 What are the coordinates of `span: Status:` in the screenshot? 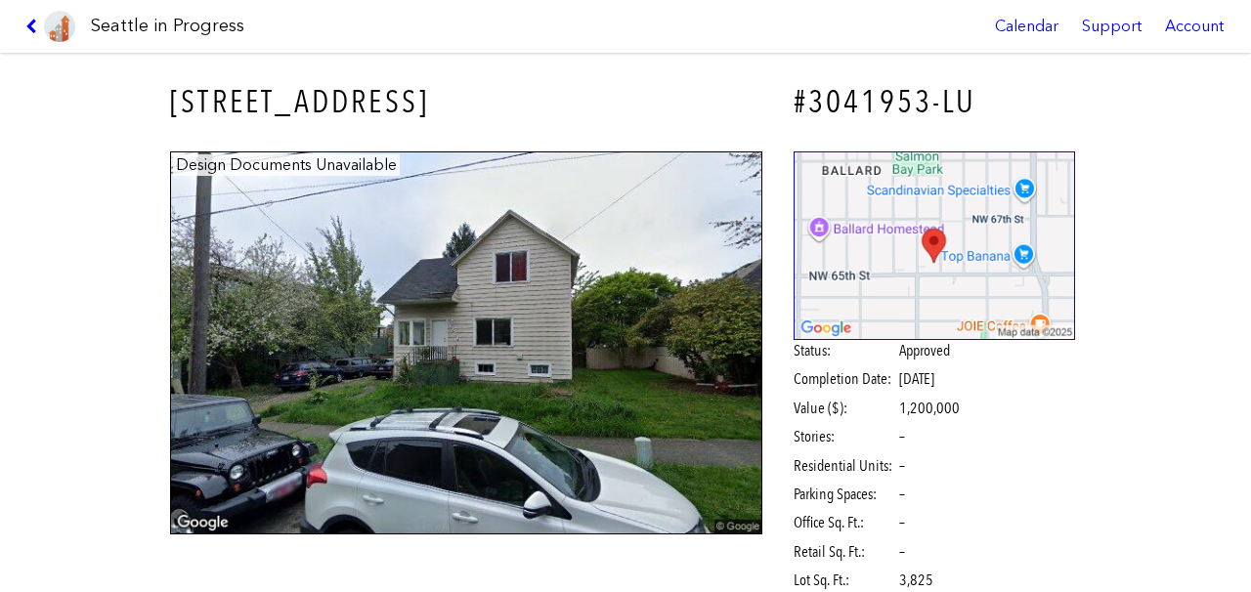 It's located at (844, 351).